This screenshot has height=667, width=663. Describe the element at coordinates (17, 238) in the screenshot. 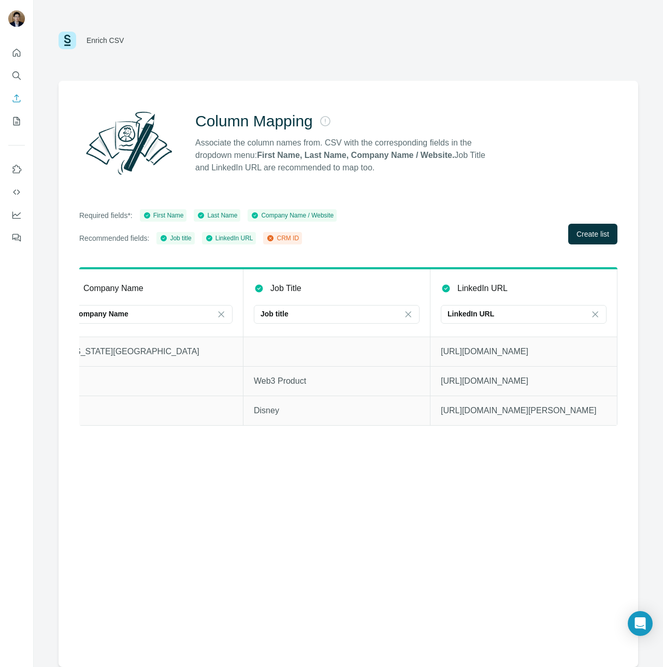

I see `button: Feedback` at that location.